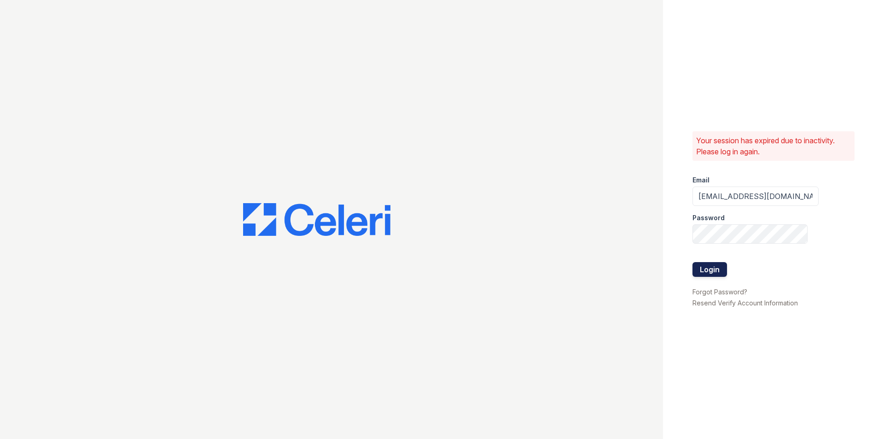 This screenshot has width=884, height=439. Describe the element at coordinates (709, 218) in the screenshot. I see `label: Password` at that location.